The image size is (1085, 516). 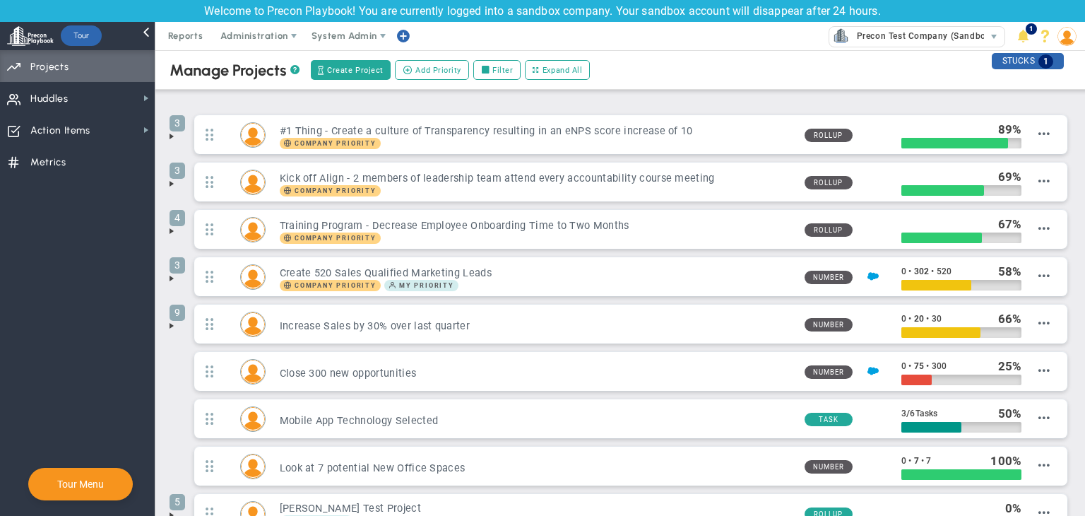 What do you see at coordinates (186, 36) in the screenshot?
I see `span: Reports` at bounding box center [186, 36].